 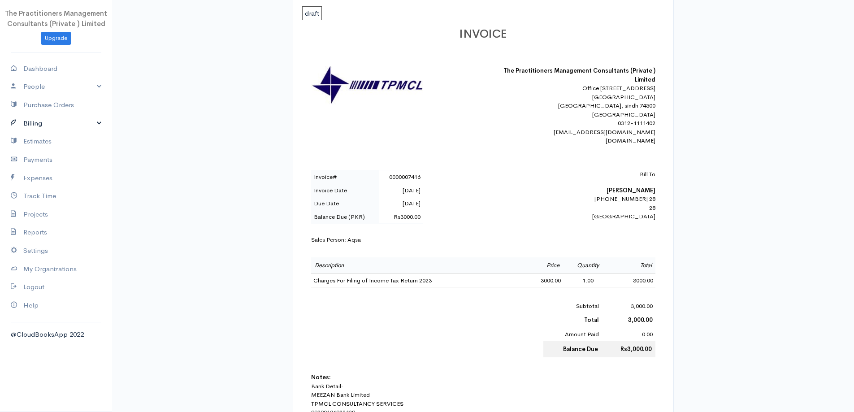 What do you see at coordinates (580, 75) in the screenshot?
I see `b: The Practitioners Management Consultants (Private ) Limited` at bounding box center [580, 75].